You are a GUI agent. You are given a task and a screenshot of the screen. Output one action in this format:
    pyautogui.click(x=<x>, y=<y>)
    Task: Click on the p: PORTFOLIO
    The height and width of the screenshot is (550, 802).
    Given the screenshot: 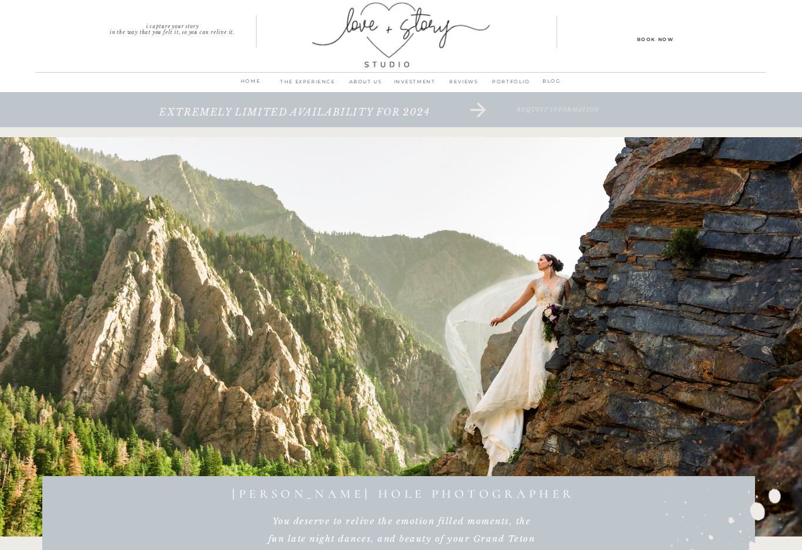 What is the action you would take?
    pyautogui.click(x=510, y=85)
    